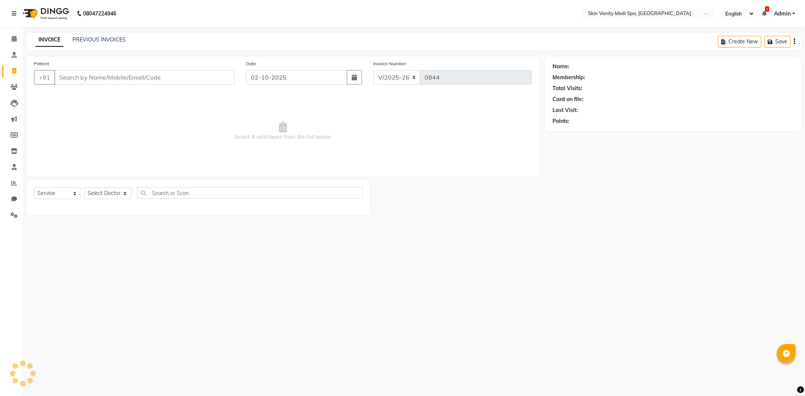  Describe the element at coordinates (250, 193) in the screenshot. I see `input: Search or Scan` at that location.